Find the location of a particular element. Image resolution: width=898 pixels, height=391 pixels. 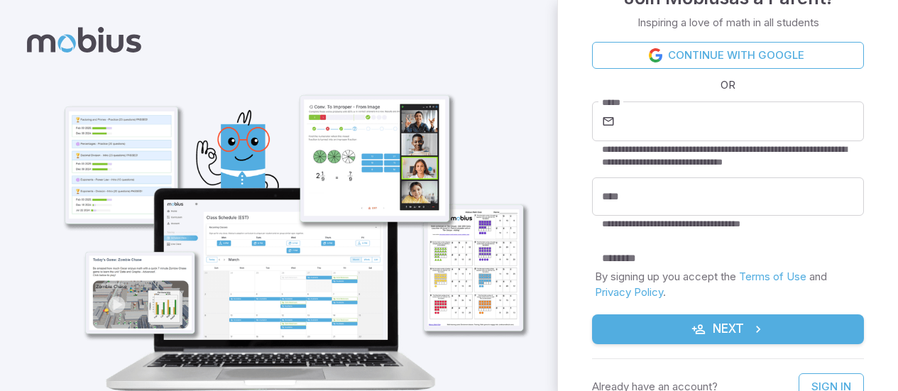

p: Inspiring a love of math in all students is located at coordinates (728, 23).